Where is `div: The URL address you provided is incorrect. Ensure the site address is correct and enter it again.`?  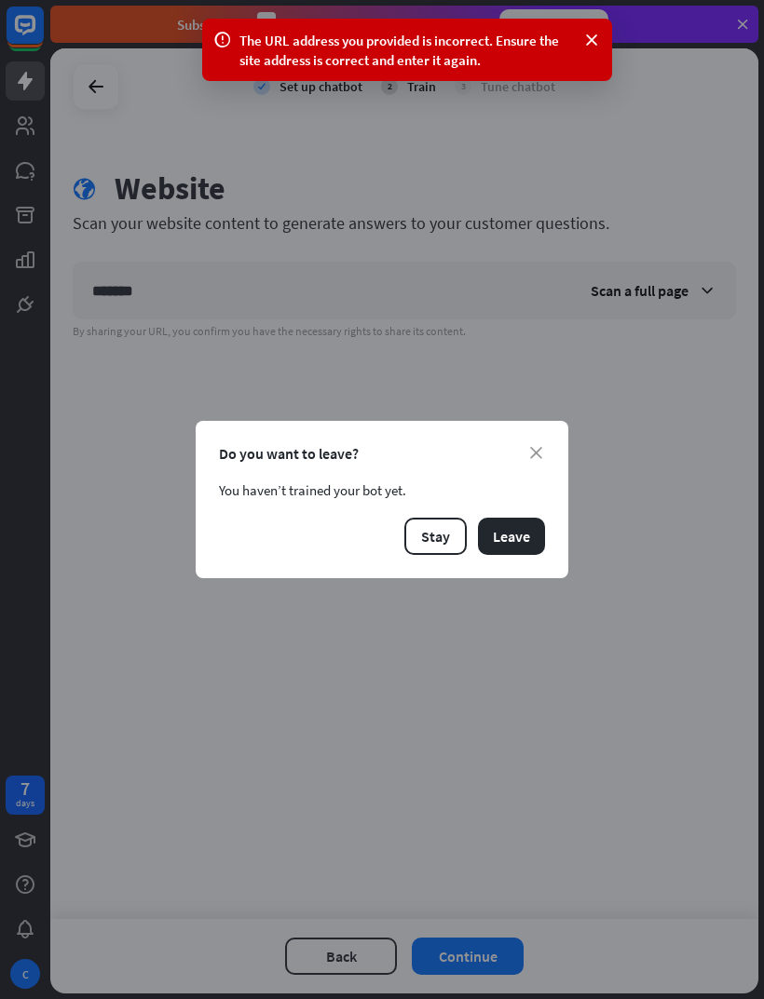 div: The URL address you provided is incorrect. Ensure the site address is correct and enter it again. is located at coordinates (407, 50).